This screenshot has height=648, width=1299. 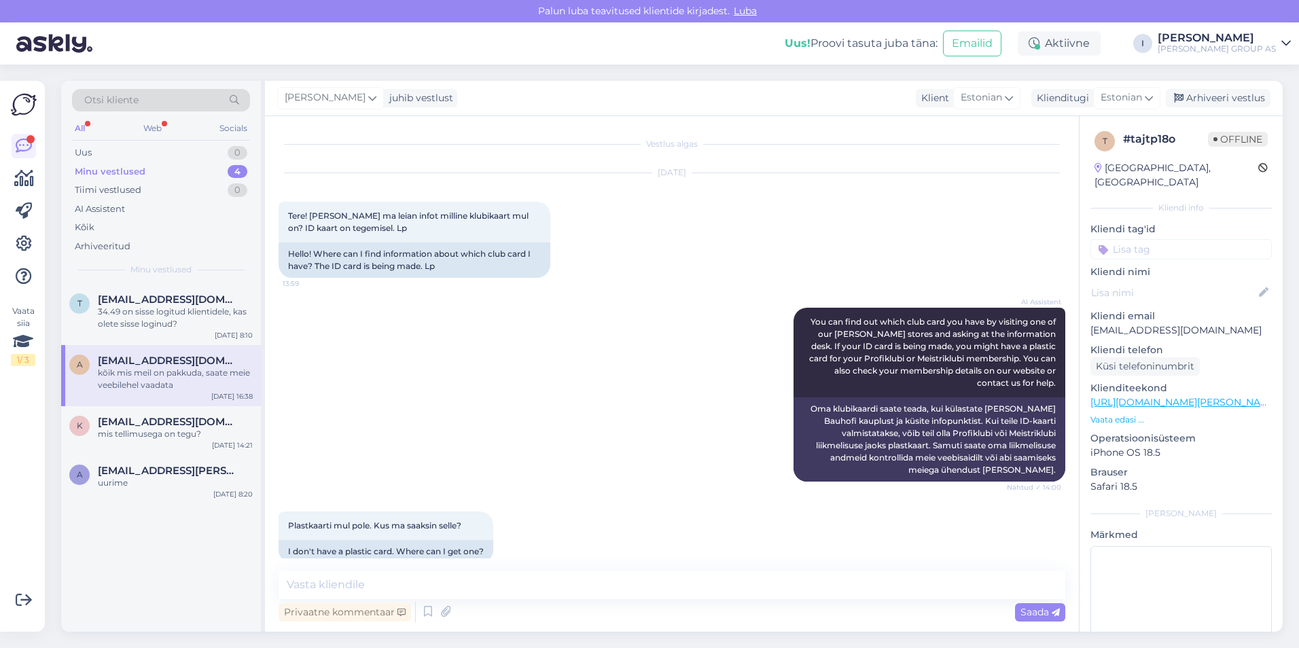 I want to click on span: triinu.17@gmail.com, so click(x=168, y=300).